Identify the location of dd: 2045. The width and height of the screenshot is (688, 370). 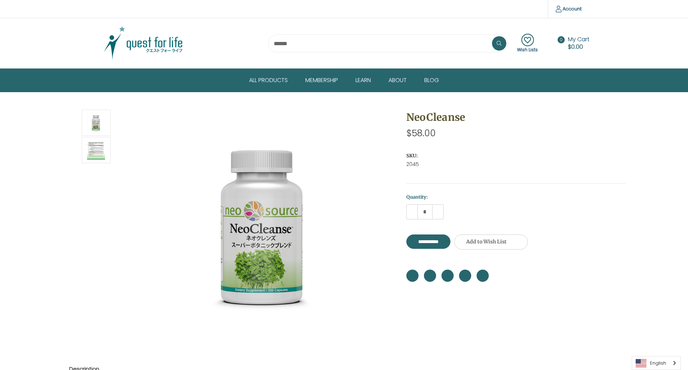
(516, 164).